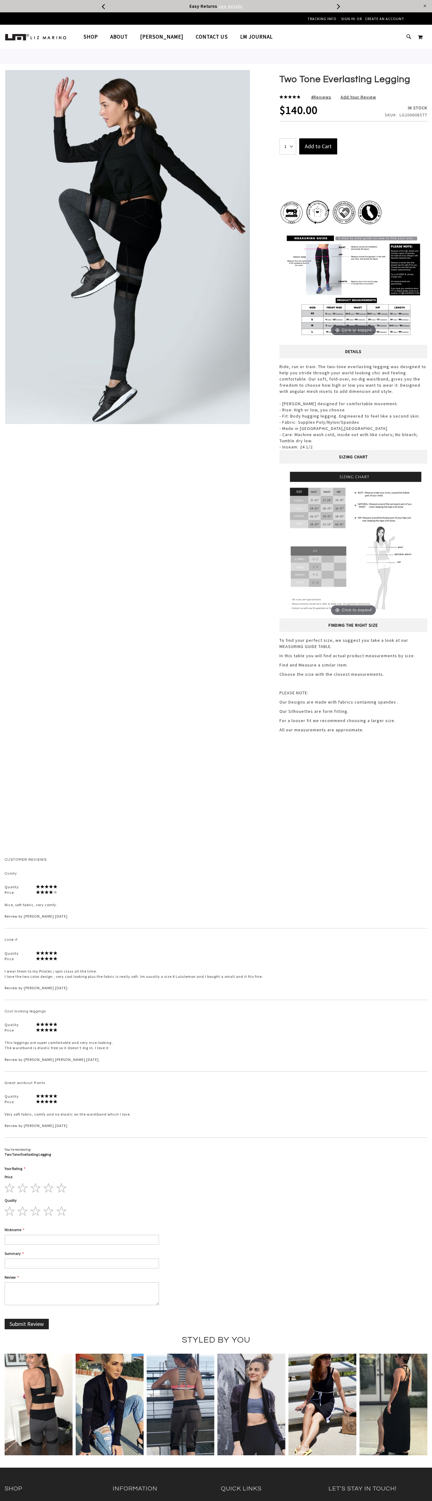 The height and width of the screenshot is (1501, 432). What do you see at coordinates (212, 37) in the screenshot?
I see `a: Contact Us` at bounding box center [212, 37].